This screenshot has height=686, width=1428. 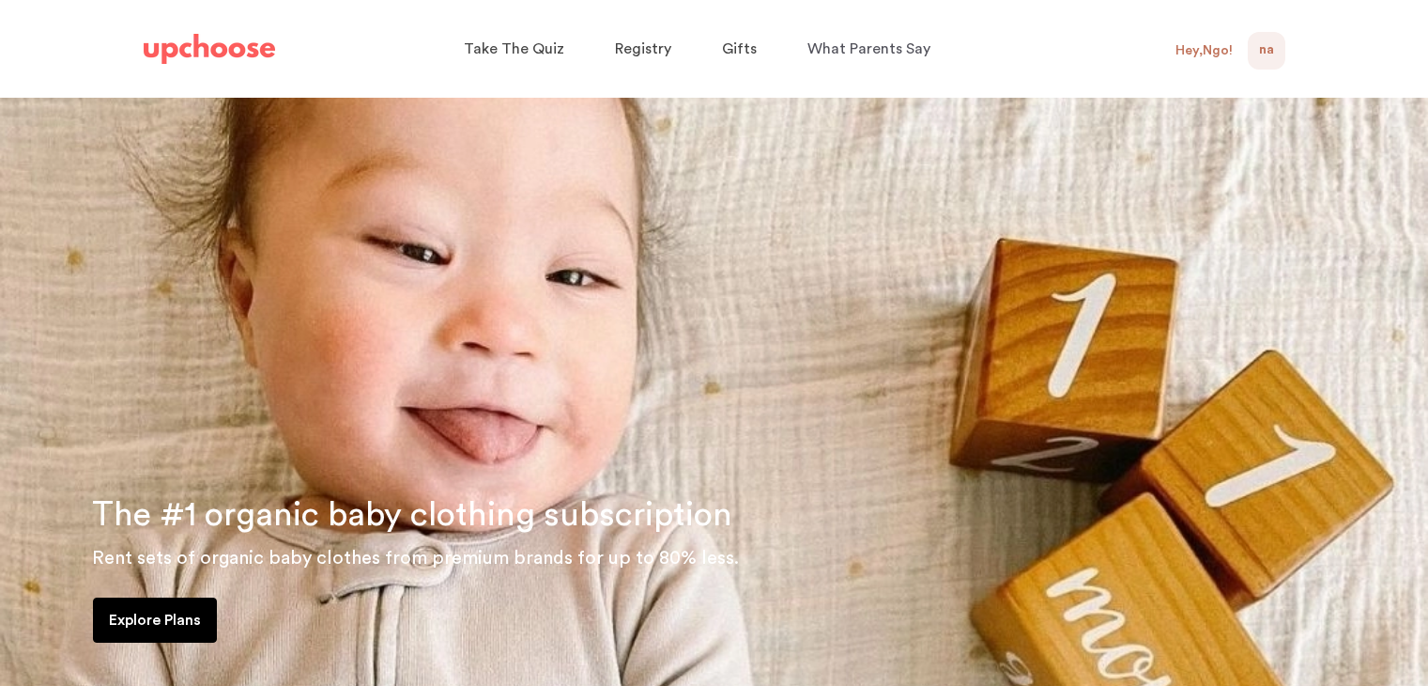 I want to click on a: Take The Quiz, so click(x=516, y=49).